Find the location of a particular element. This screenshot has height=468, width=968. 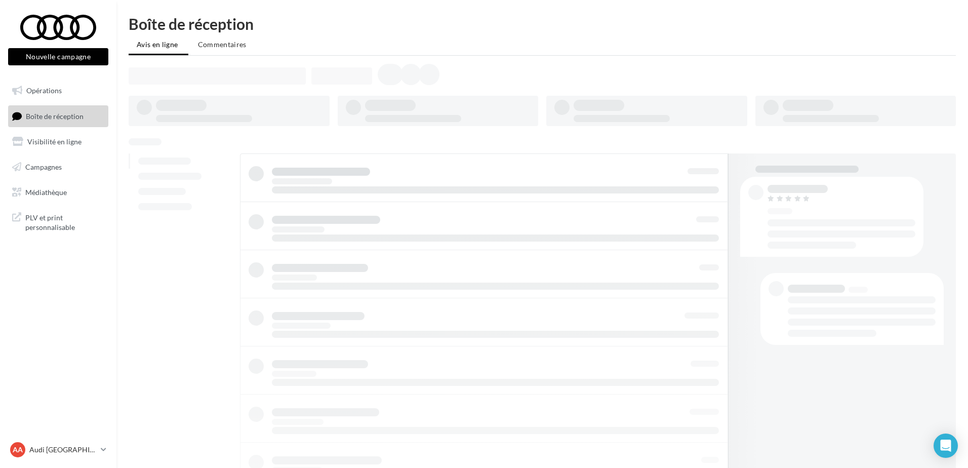

span: Campagnes is located at coordinates (44, 167).